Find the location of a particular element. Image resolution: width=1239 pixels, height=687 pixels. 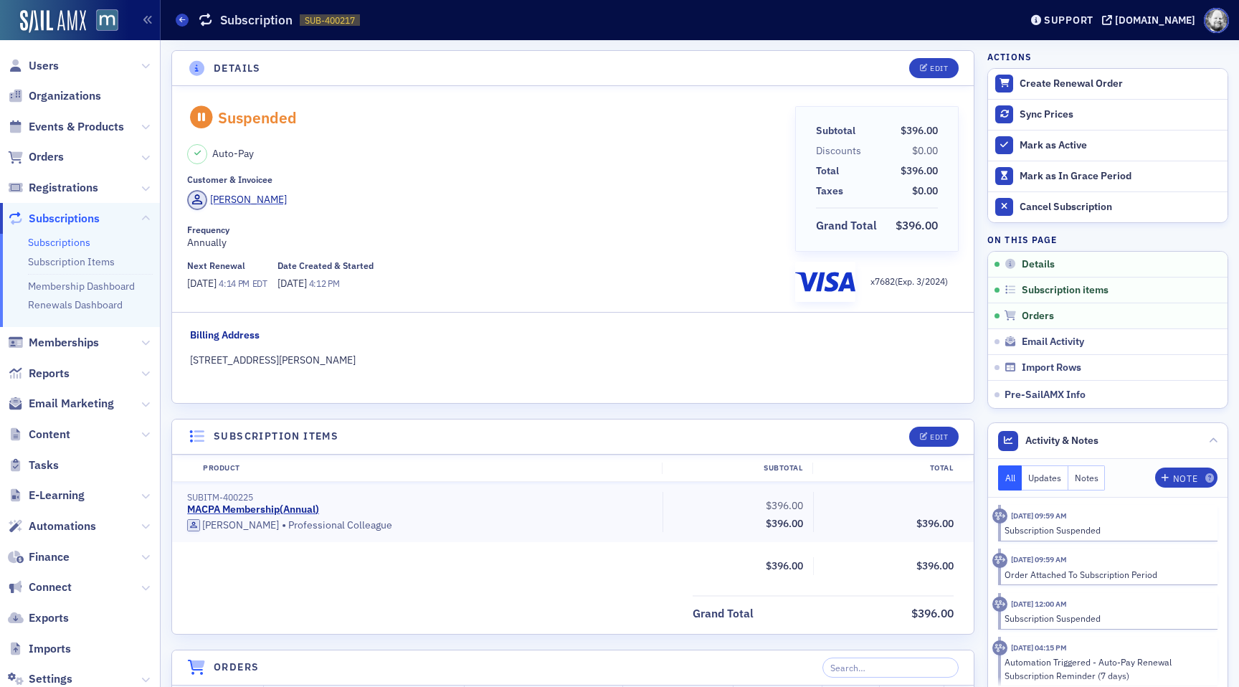

p: x 7682 (Exp. 3 / 2024 ) is located at coordinates (909, 281).